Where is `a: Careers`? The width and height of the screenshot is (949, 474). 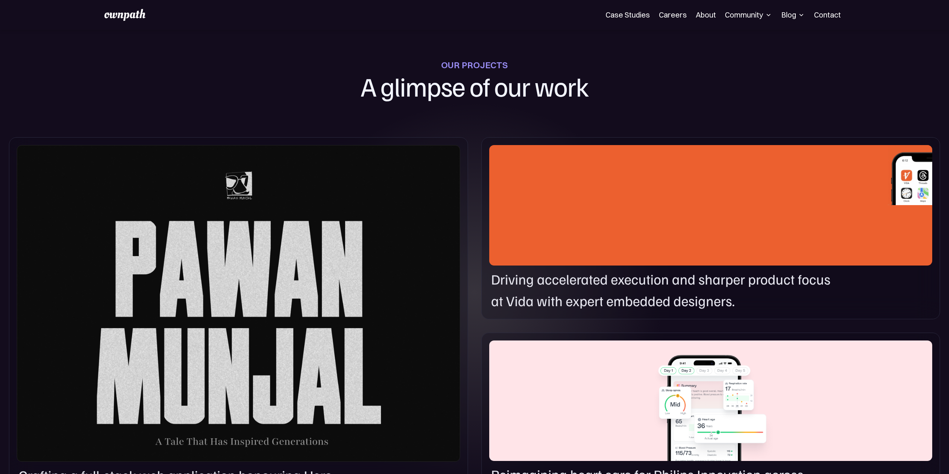
a: Careers is located at coordinates (673, 15).